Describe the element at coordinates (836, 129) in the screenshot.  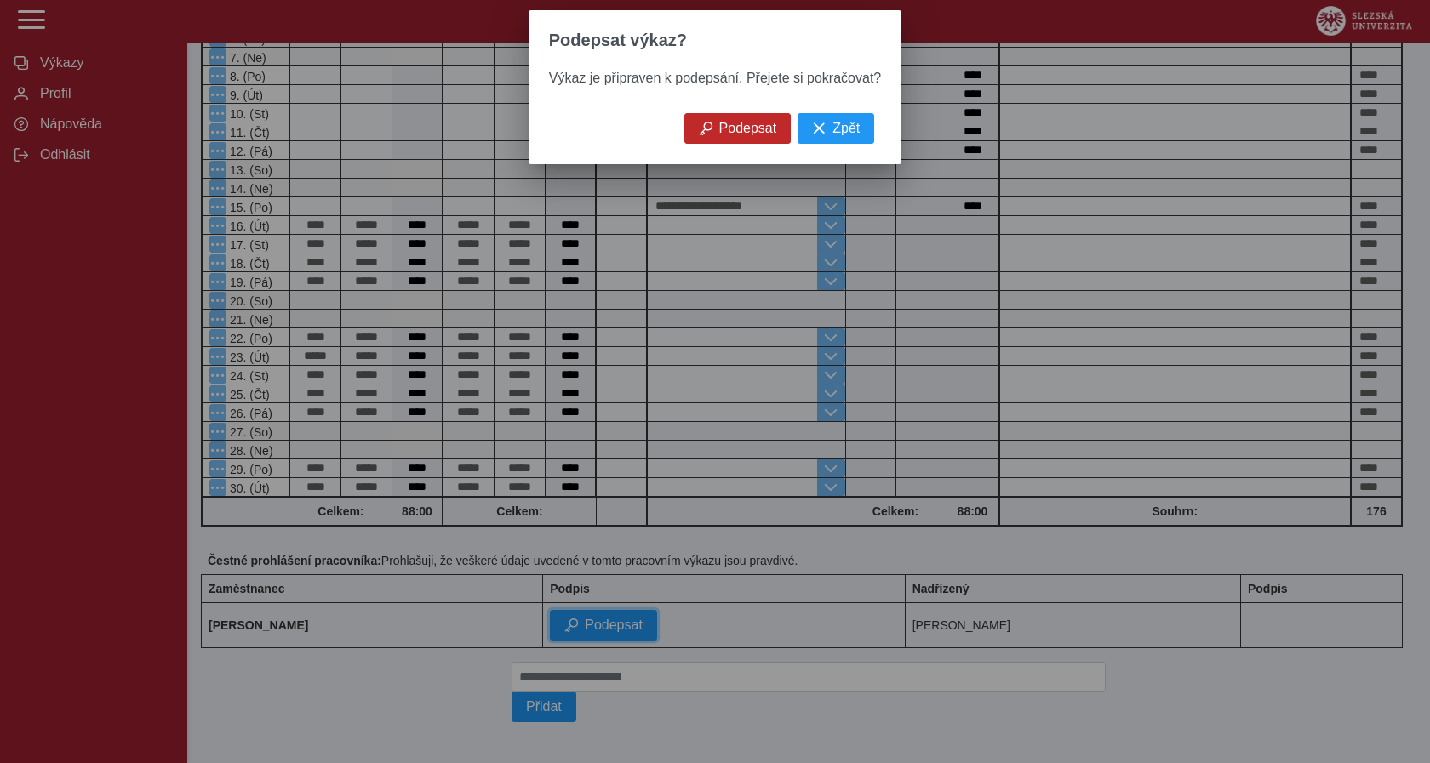
I see `button: Zpět` at that location.